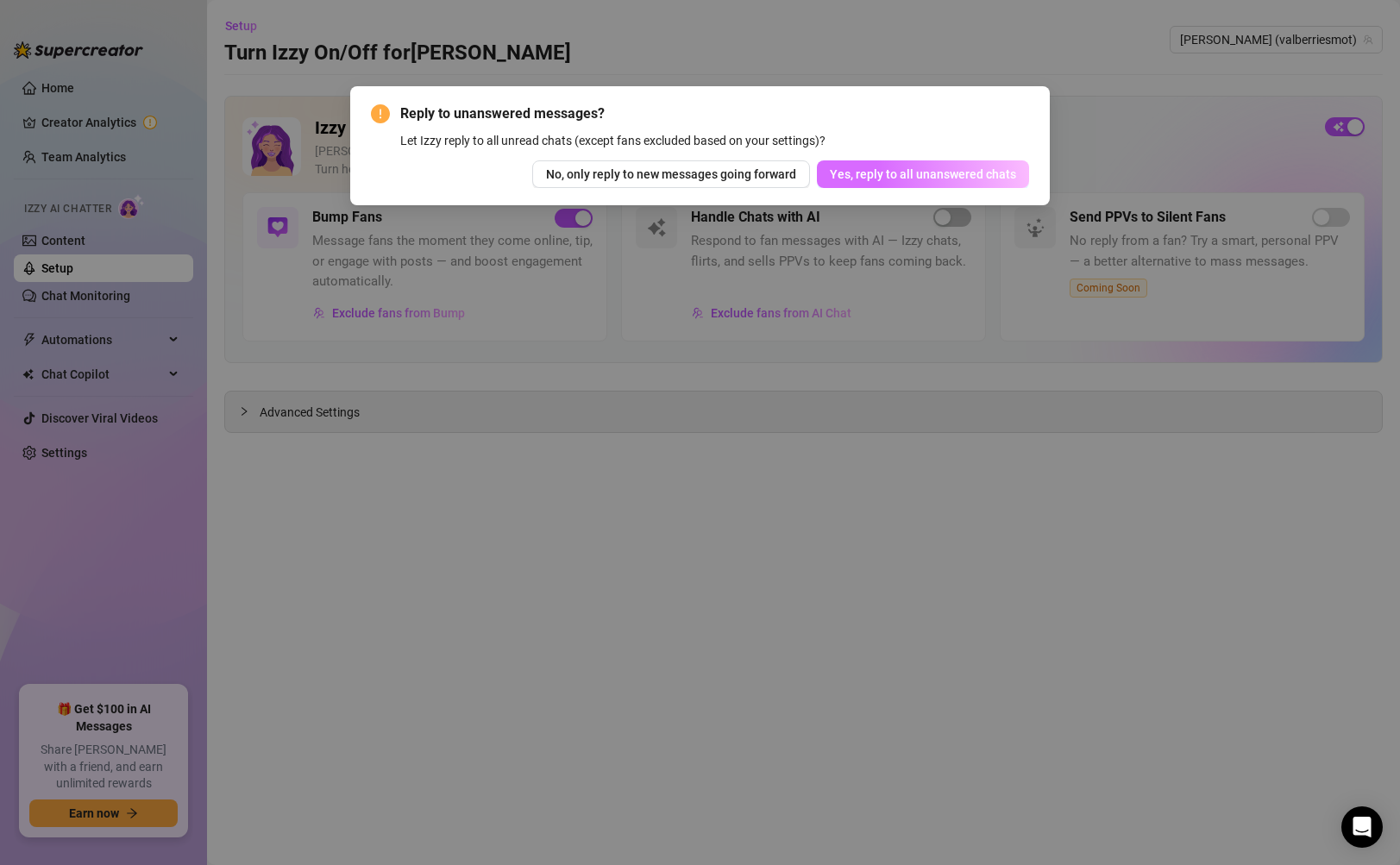 The height and width of the screenshot is (865, 1400). Describe the element at coordinates (671, 174) in the screenshot. I see `button: No, only reply to new messages going forward` at that location.